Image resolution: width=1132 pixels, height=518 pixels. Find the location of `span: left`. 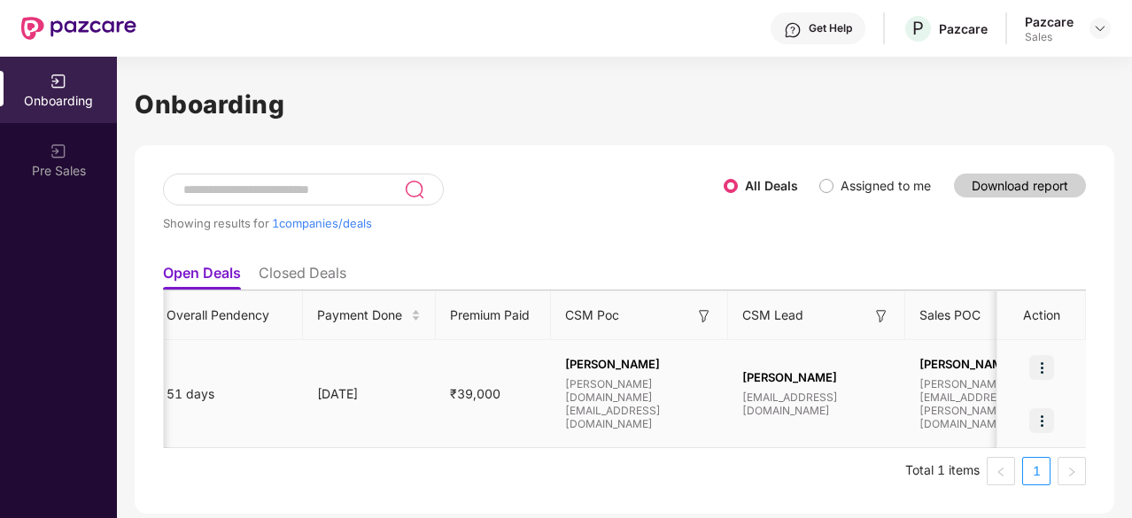

span: left is located at coordinates (1000, 472).